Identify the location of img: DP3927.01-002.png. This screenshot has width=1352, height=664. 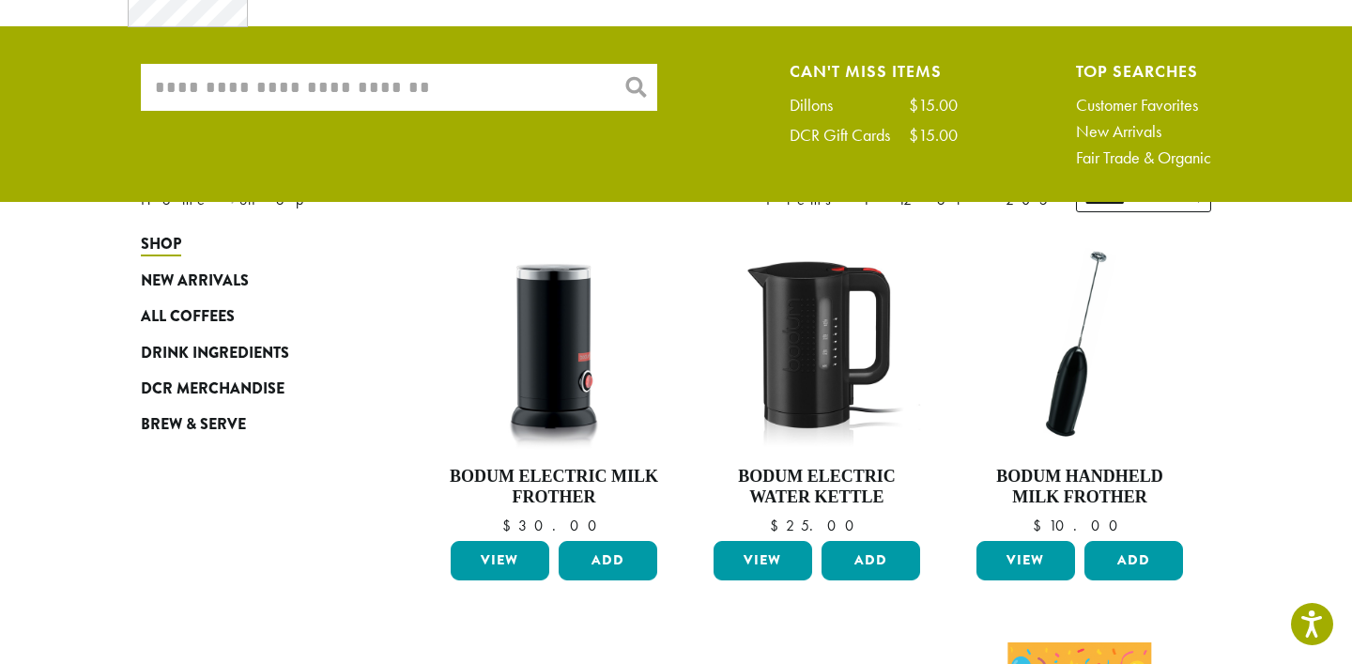
(1079, 344).